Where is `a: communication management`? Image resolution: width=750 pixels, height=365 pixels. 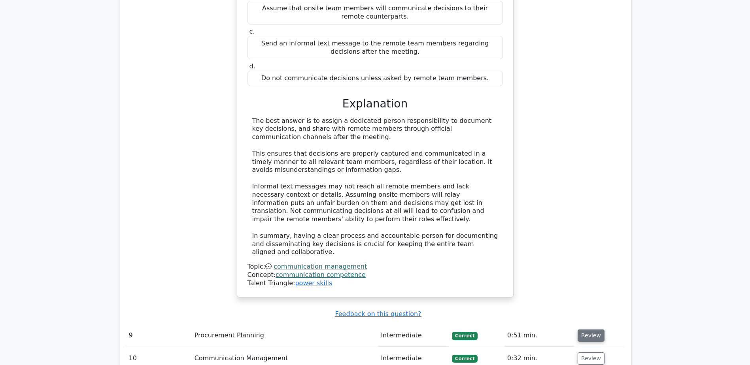
a: communication management is located at coordinates (320, 267).